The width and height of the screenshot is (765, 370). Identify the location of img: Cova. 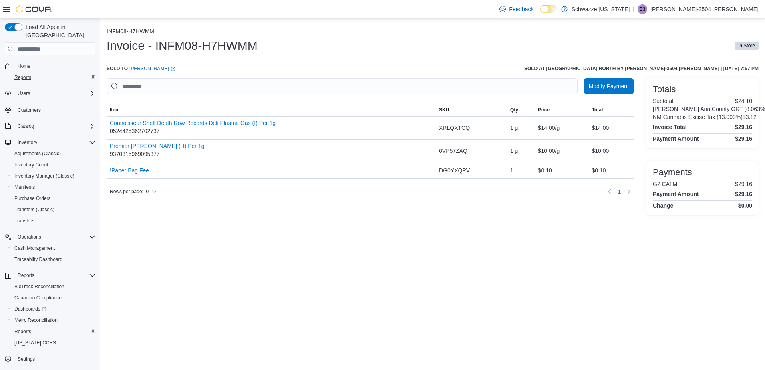
(34, 9).